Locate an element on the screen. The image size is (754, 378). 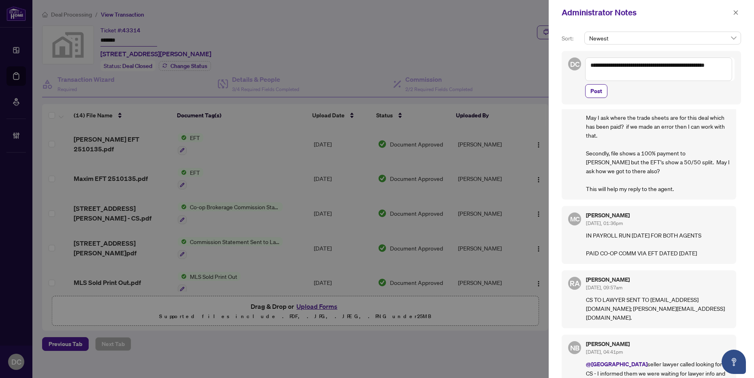
span: NB is located at coordinates (575, 348).